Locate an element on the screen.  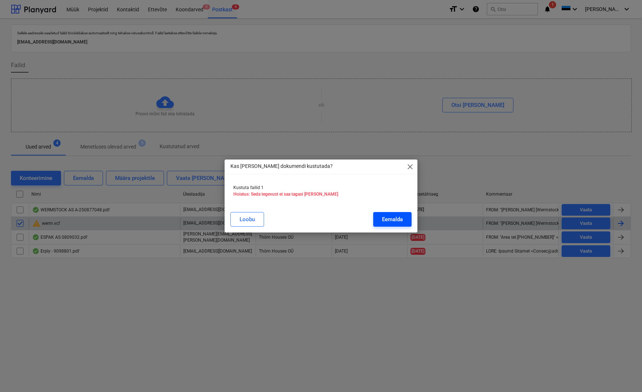
div: Eemalda is located at coordinates (392, 219).